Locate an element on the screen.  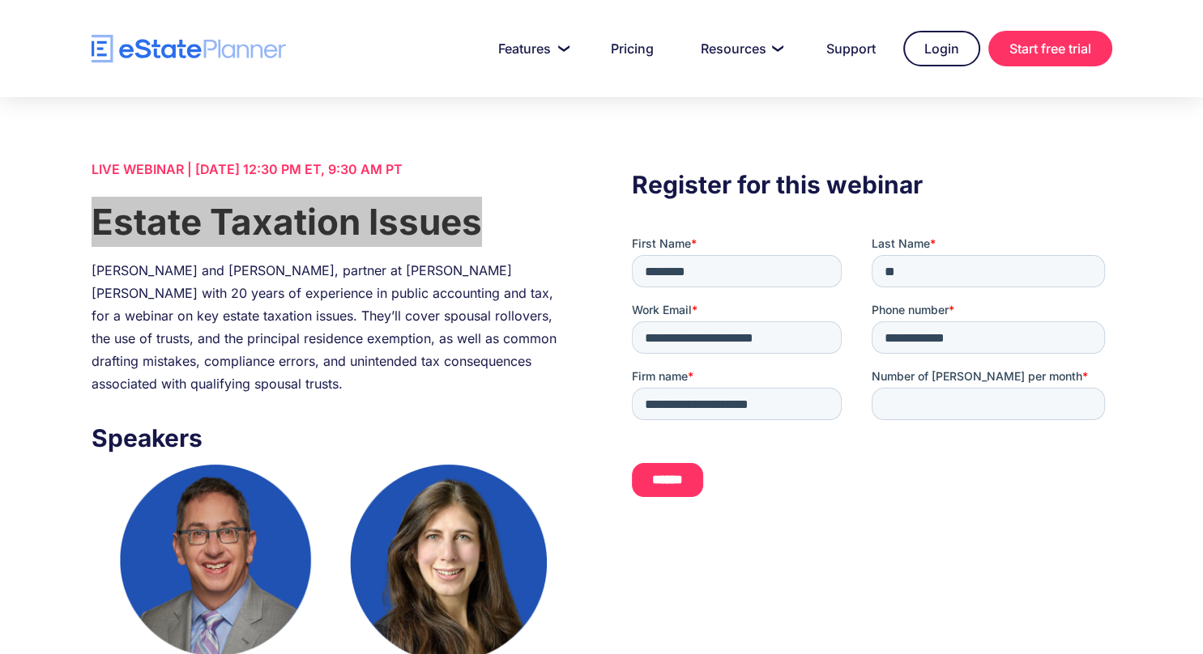
span: Phone number is located at coordinates (278, 74).